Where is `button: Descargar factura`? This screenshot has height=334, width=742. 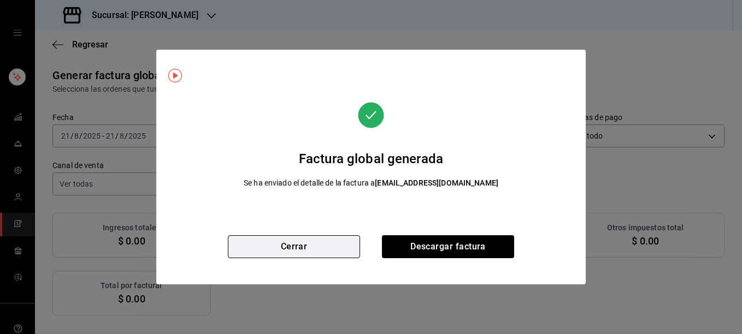 button: Descargar factura is located at coordinates (448, 247).